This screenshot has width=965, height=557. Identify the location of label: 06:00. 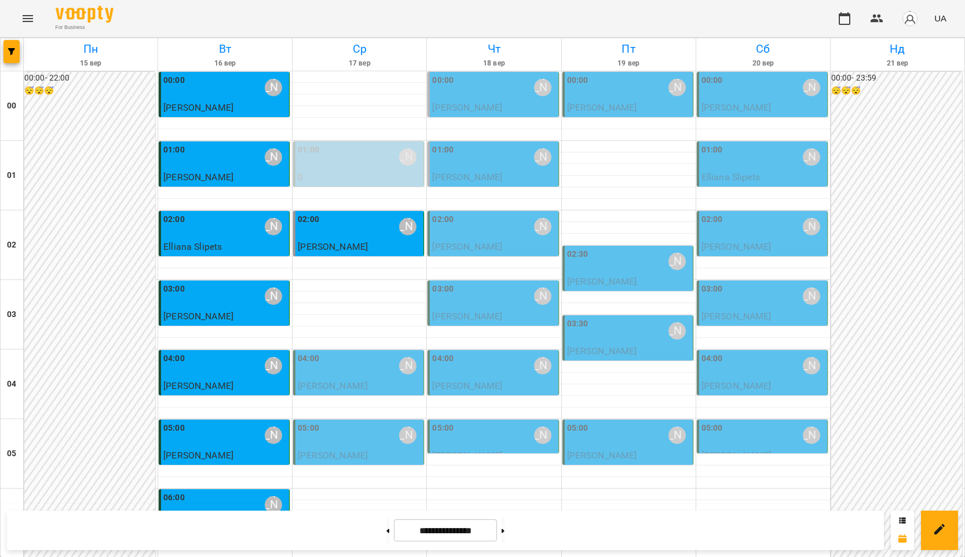
(174, 498).